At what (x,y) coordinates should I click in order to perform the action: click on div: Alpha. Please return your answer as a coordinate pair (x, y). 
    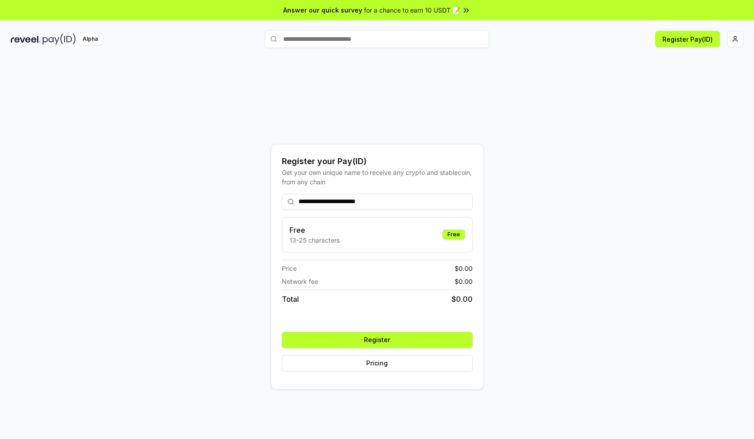
    Looking at the image, I should click on (90, 39).